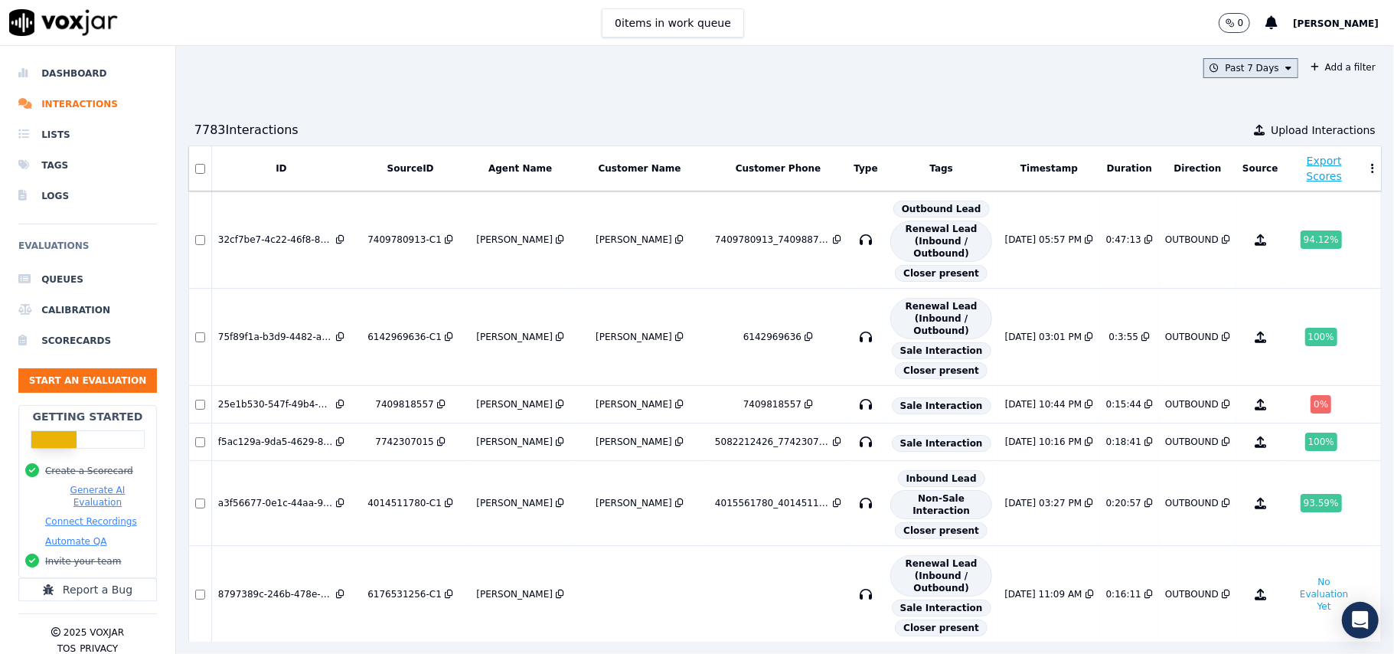  Describe the element at coordinates (1049, 168) in the screenshot. I see `button: Timestamp` at that location.